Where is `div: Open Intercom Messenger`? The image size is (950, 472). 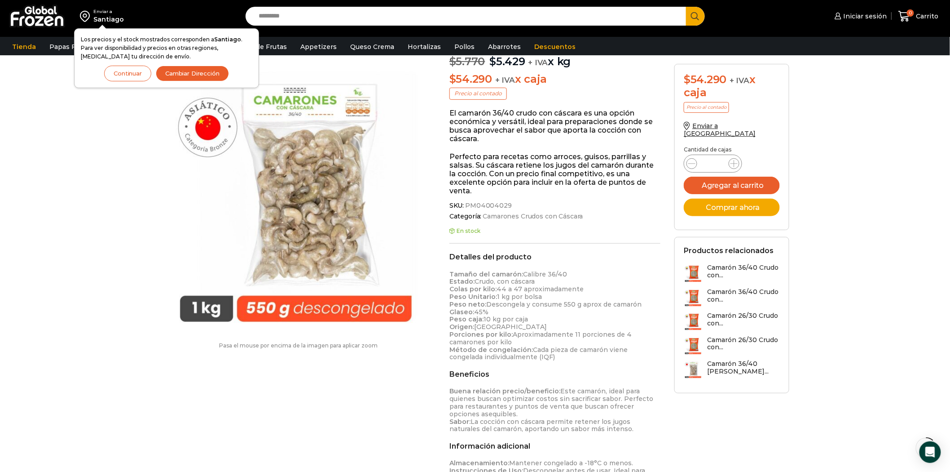 div: Open Intercom Messenger is located at coordinates (930, 452).